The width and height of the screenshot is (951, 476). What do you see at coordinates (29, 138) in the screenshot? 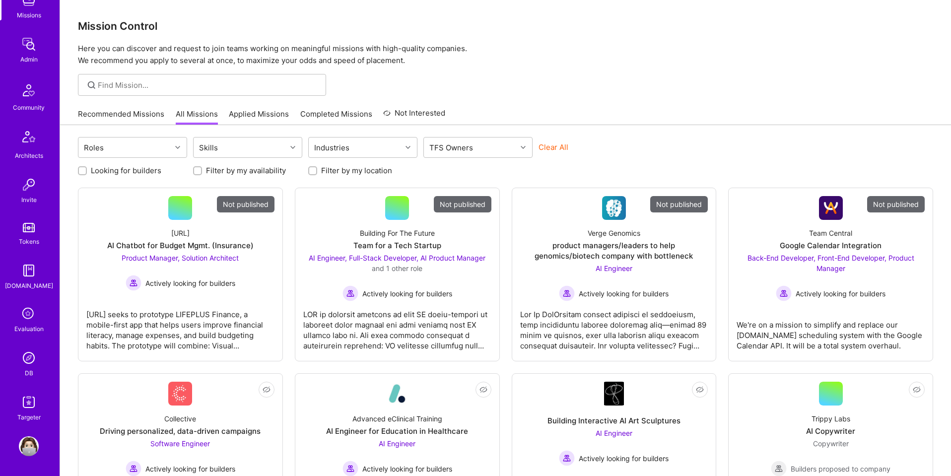
I see `img: Architects` at bounding box center [29, 138].